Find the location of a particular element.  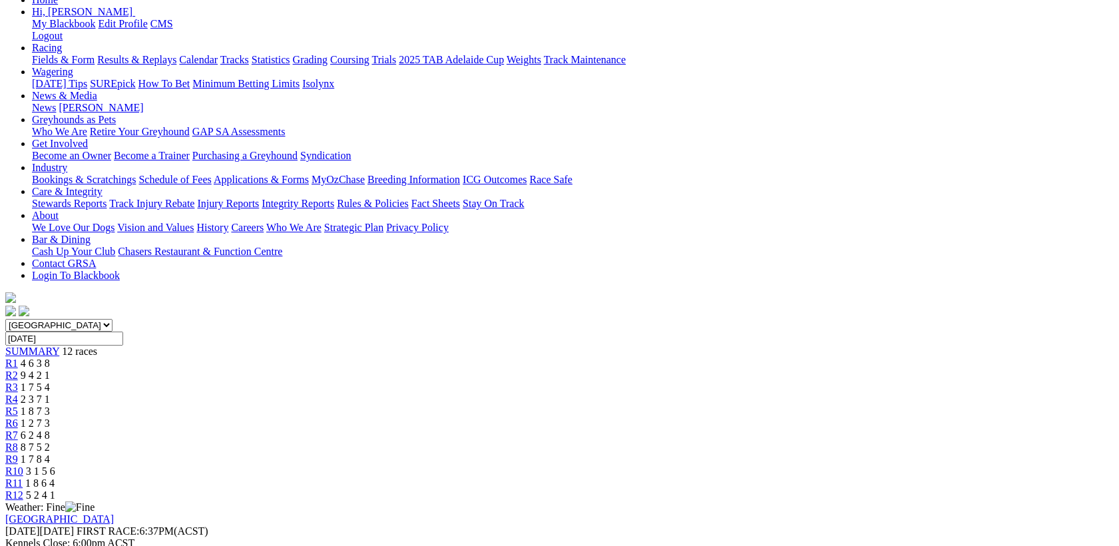

a: SUREpick is located at coordinates (113, 83).